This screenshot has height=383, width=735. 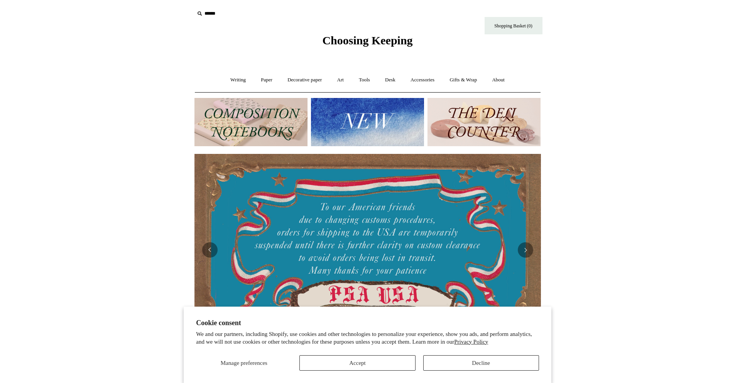 What do you see at coordinates (357, 363) in the screenshot?
I see `button: Accept` at bounding box center [357, 363].